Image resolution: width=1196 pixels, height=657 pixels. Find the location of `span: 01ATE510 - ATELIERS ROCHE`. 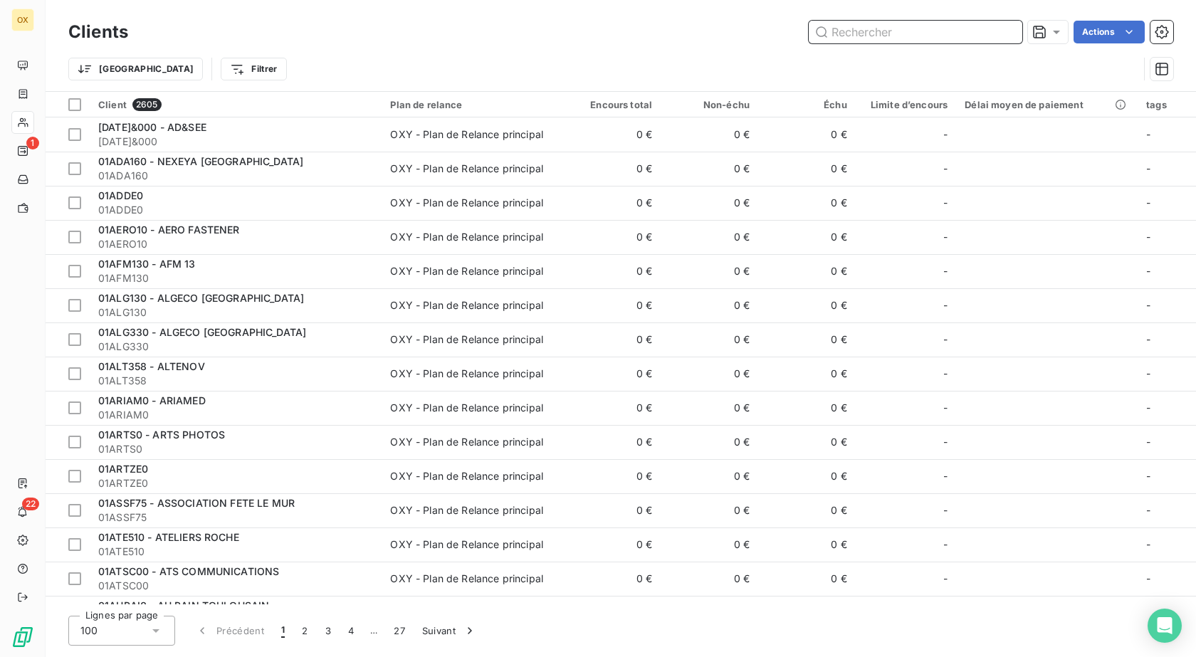

span: 01ATE510 - ATELIERS ROCHE is located at coordinates (169, 537).